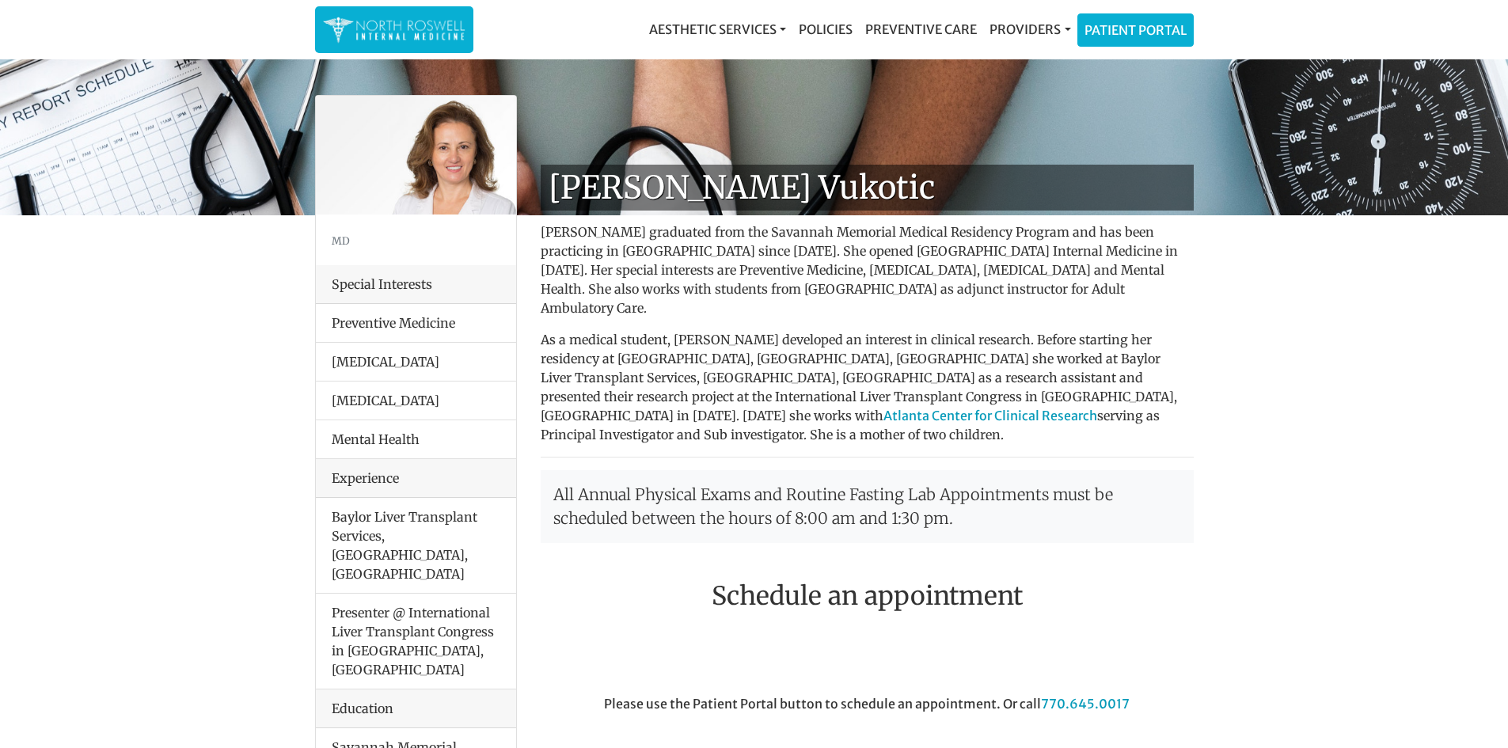  Describe the element at coordinates (1135, 30) in the screenshot. I see `a: Patient Portal` at that location.